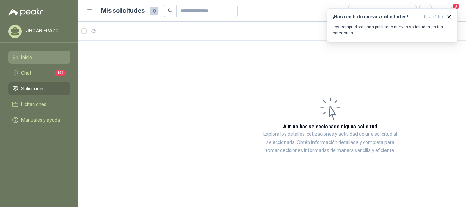 The height and width of the screenshot is (207, 466). What do you see at coordinates (360, 11) in the screenshot?
I see `div: Todas` at bounding box center [360, 11].